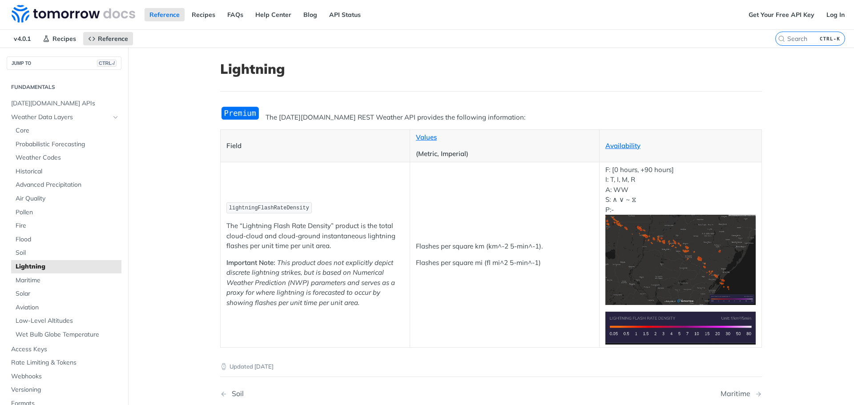  I want to click on a: Fire, so click(66, 226).